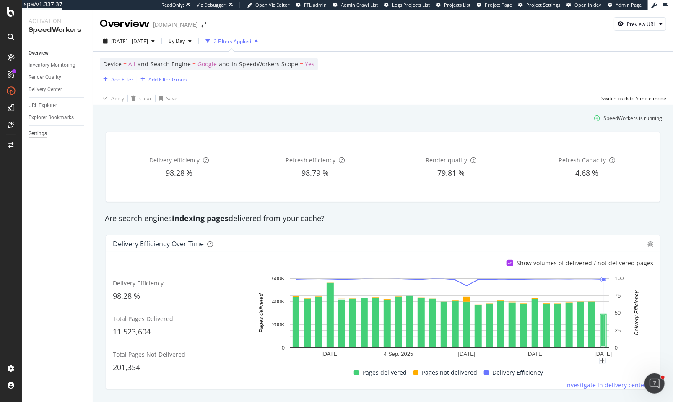  Describe the element at coordinates (117, 98) in the screenshot. I see `div: Apply` at that location.